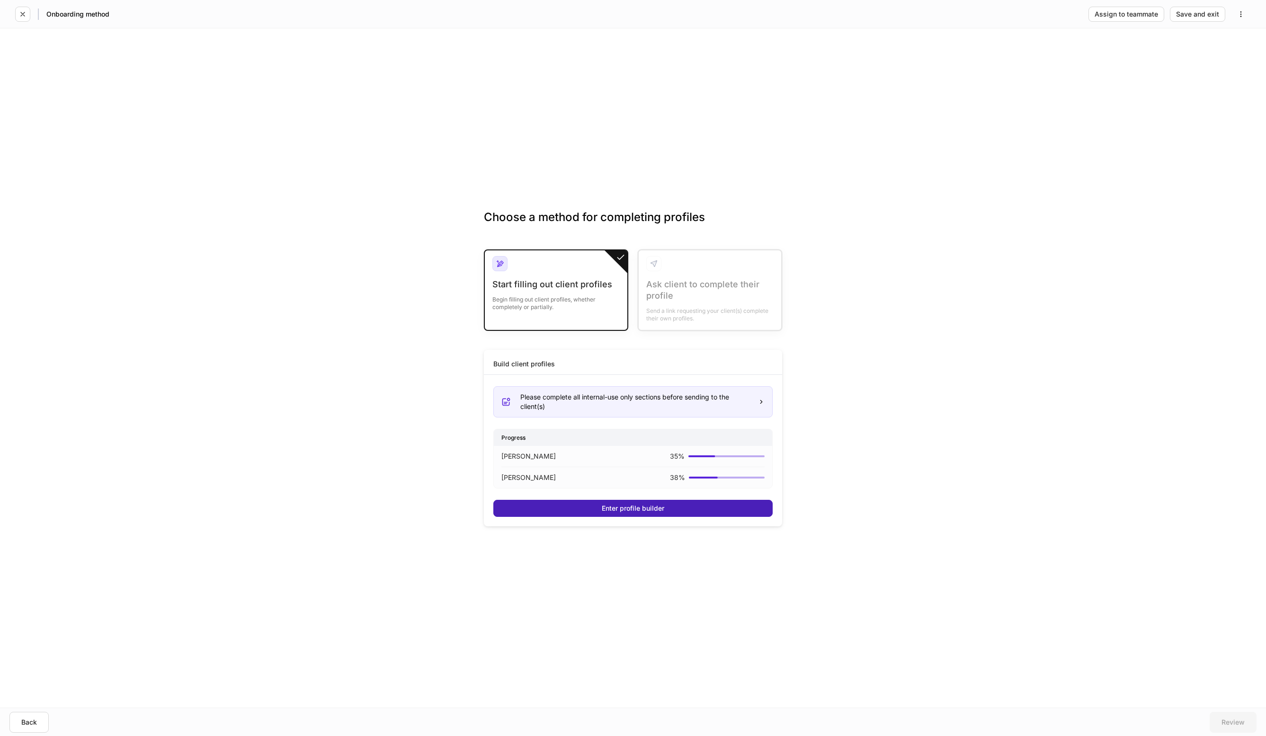 This screenshot has height=736, width=1266. I want to click on p: 38 %, so click(678, 478).